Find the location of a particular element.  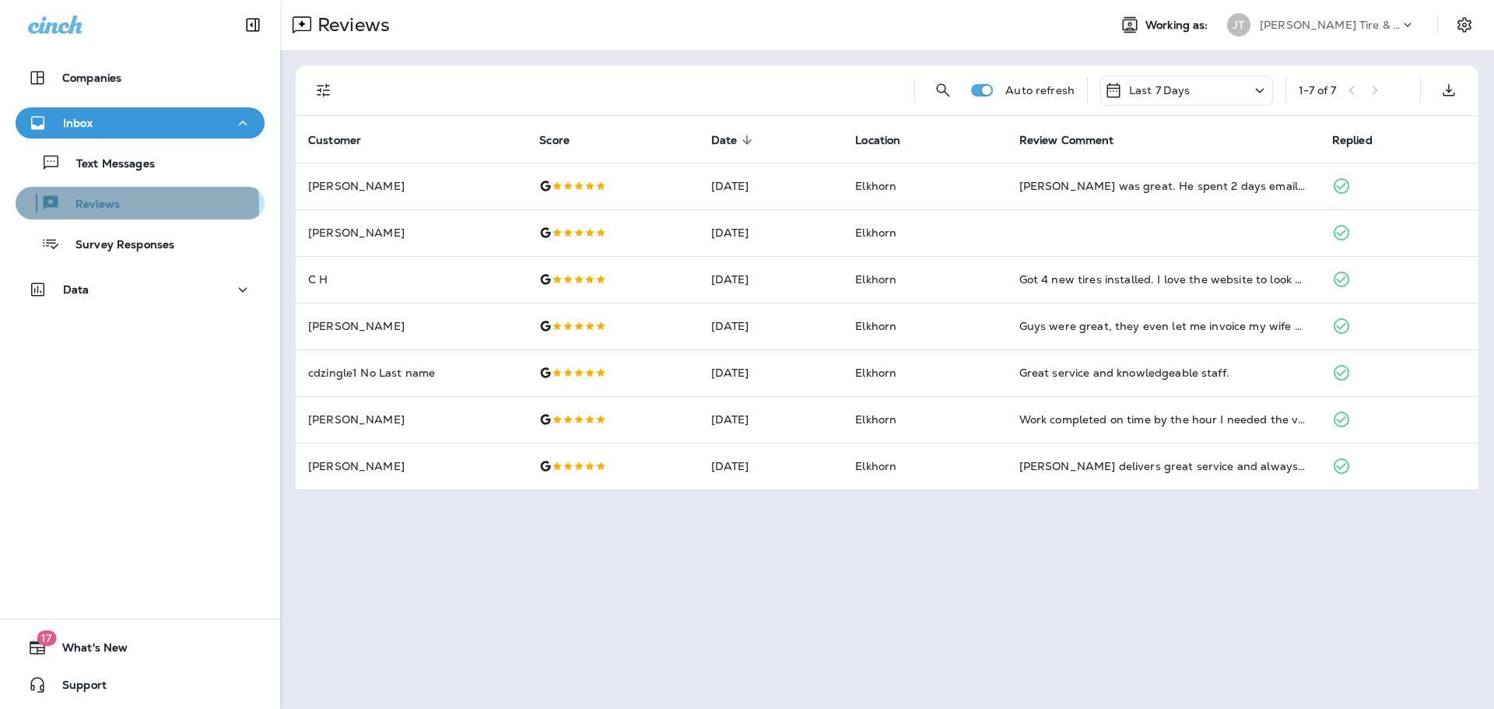

div: Great service and knowledgeable staff. is located at coordinates (1163, 373).